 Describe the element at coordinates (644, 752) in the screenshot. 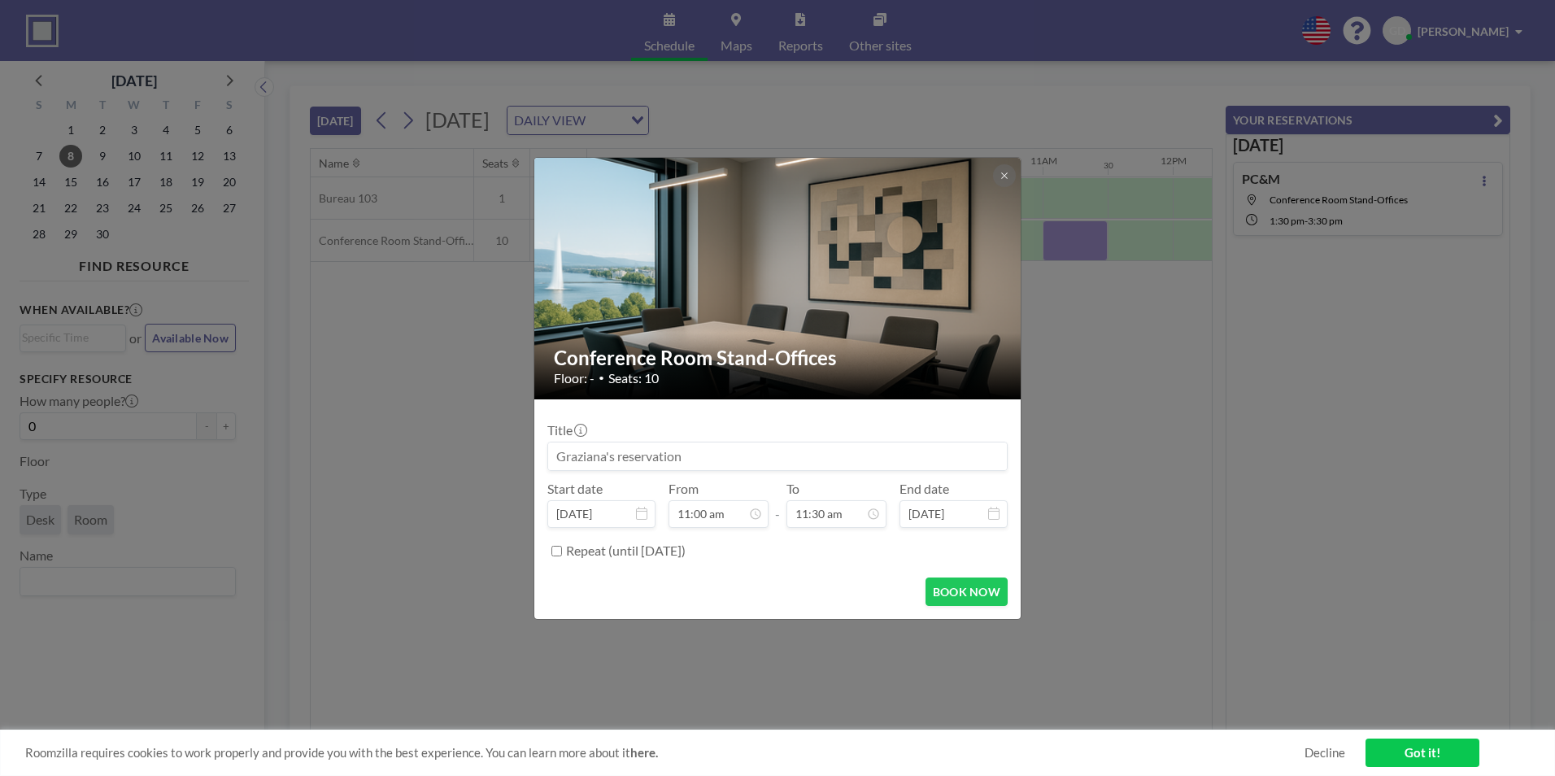

I see `a: here.` at that location.